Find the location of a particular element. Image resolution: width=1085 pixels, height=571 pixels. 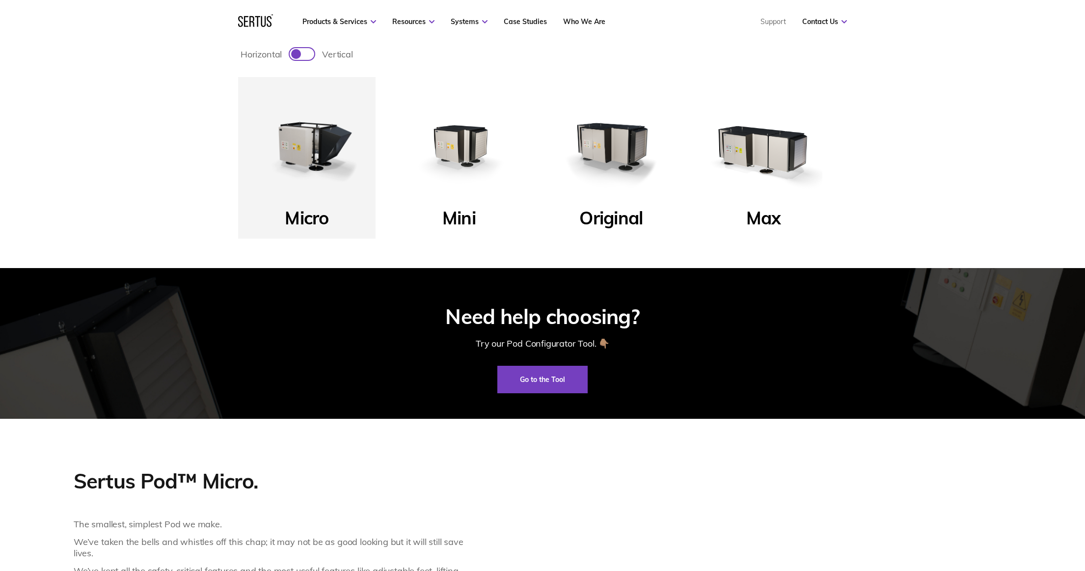

p: Mini is located at coordinates (459, 221).